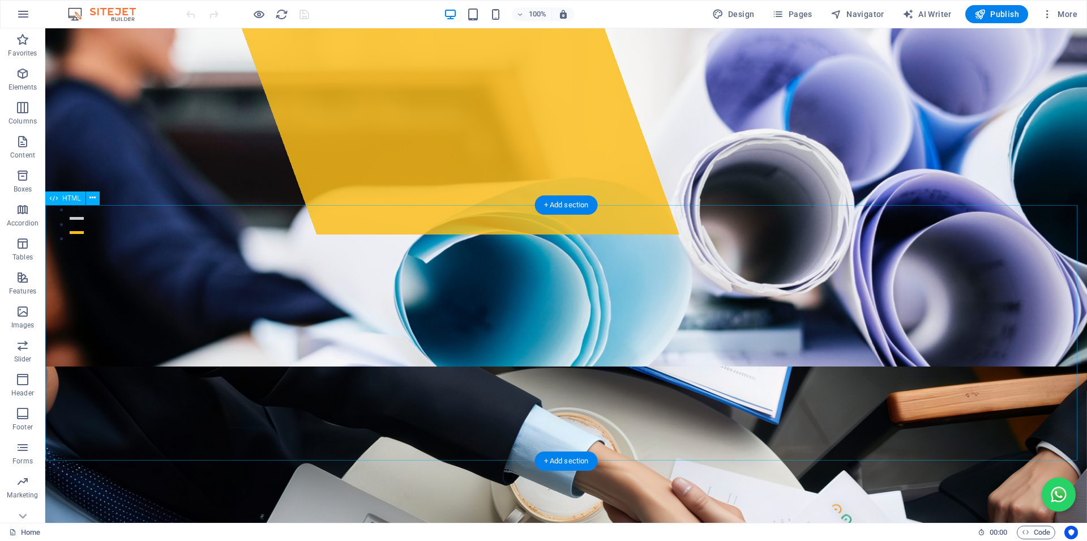  What do you see at coordinates (23, 155) in the screenshot?
I see `p: Content` at bounding box center [23, 155].